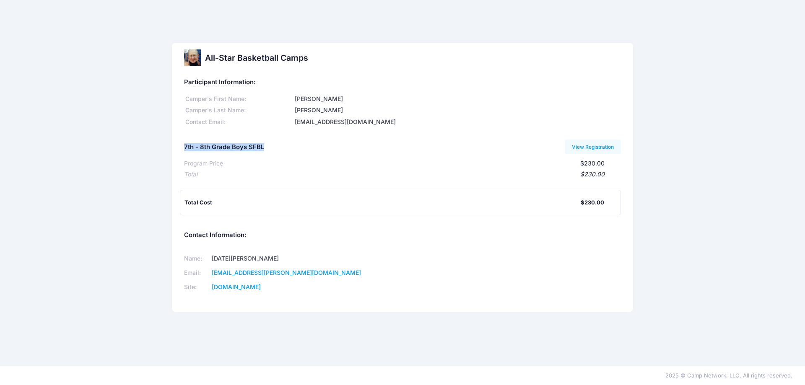 The image size is (805, 385). Describe the element at coordinates (196, 259) in the screenshot. I see `td: Name:` at that location.